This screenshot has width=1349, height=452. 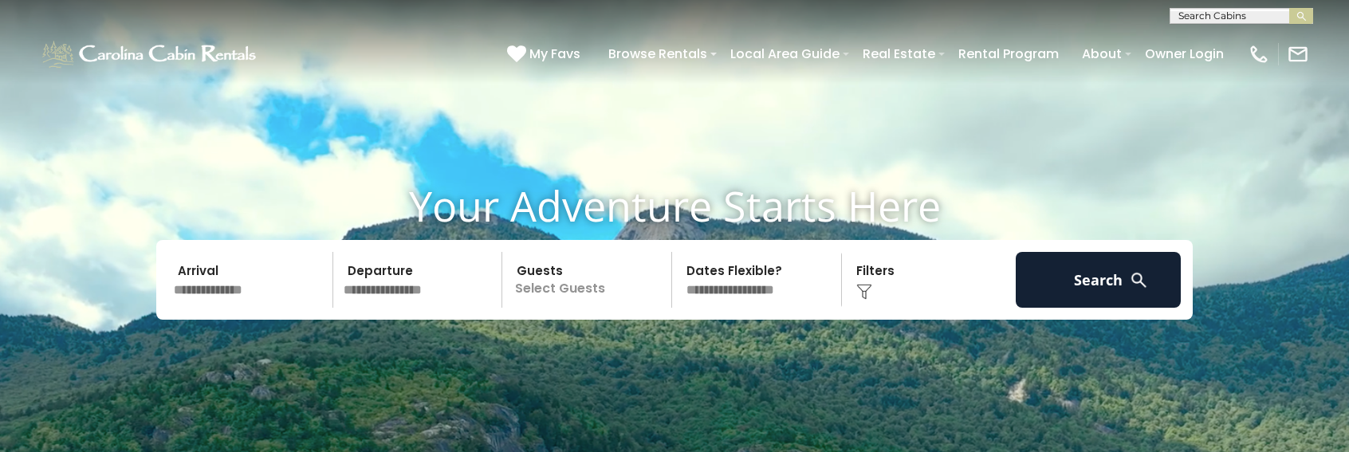 What do you see at coordinates (899, 53) in the screenshot?
I see `a: Real Estate` at bounding box center [899, 53].